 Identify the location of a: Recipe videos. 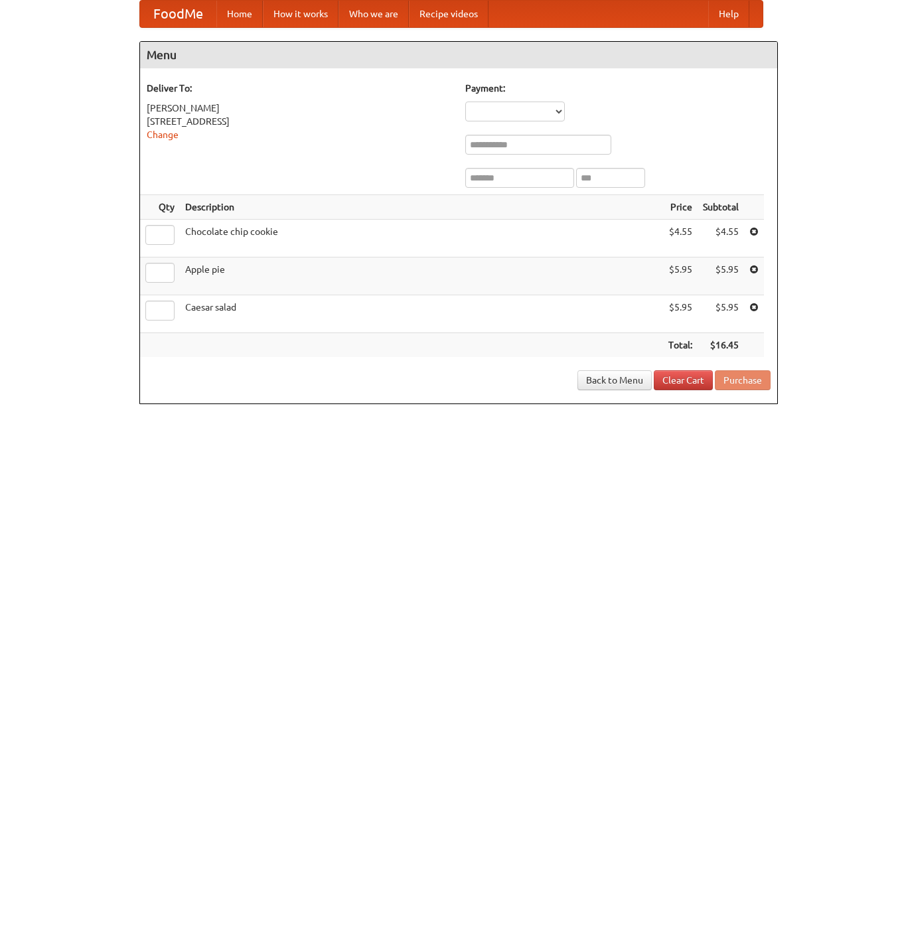
(449, 14).